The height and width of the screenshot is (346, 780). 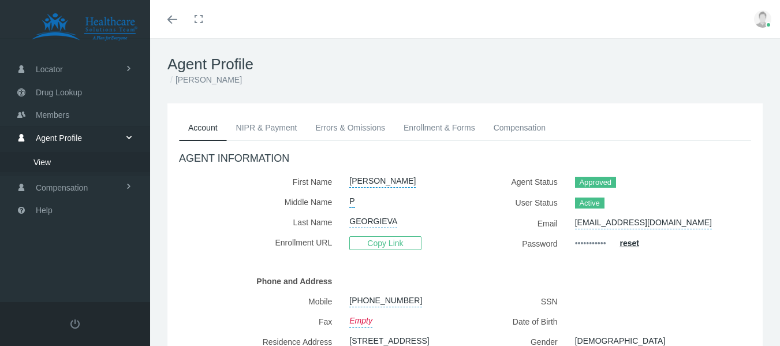 I want to click on a: GEORGIEVA, so click(x=373, y=220).